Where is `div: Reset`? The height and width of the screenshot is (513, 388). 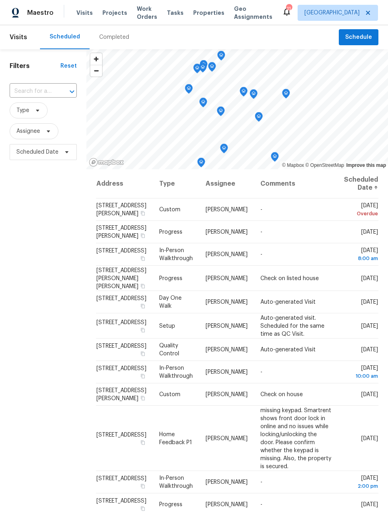 div: Reset is located at coordinates (68, 66).